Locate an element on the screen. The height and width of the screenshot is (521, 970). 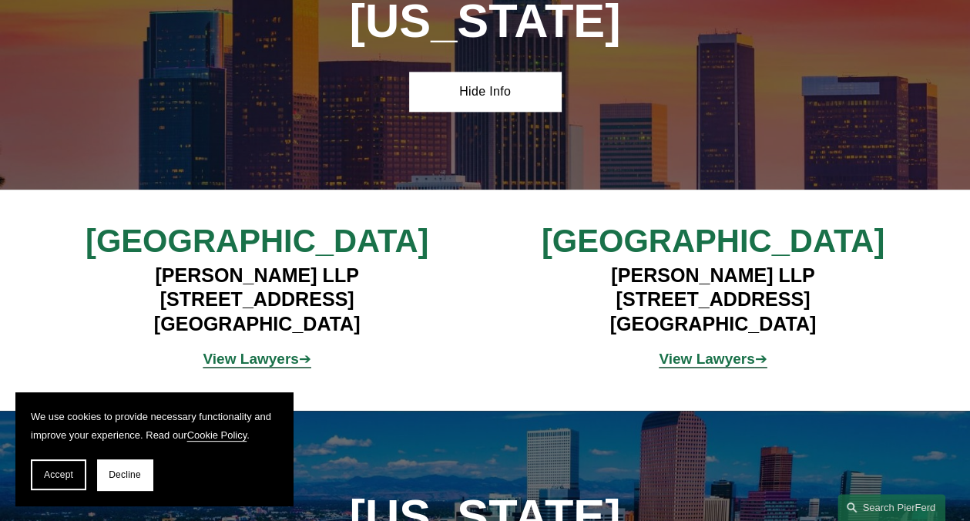
span: Accept is located at coordinates (59, 474).